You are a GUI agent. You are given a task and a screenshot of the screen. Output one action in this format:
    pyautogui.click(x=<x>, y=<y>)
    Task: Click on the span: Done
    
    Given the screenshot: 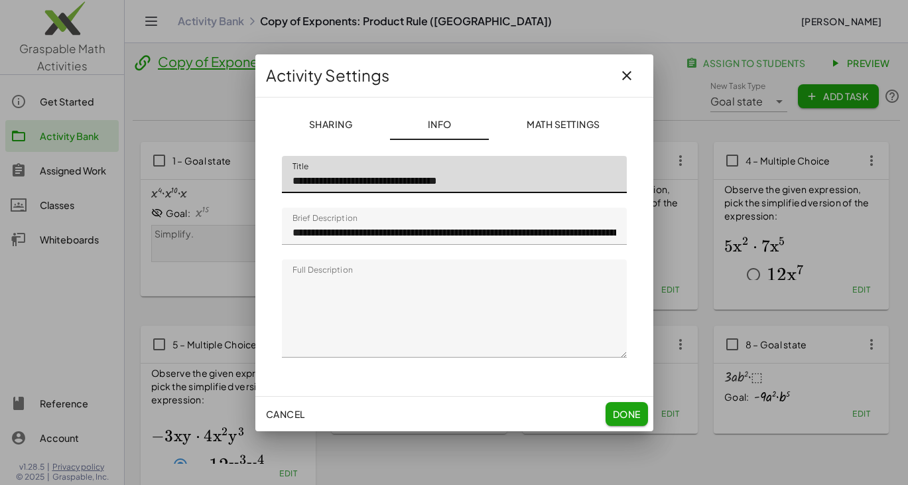 What is the action you would take?
    pyautogui.click(x=626, y=414)
    